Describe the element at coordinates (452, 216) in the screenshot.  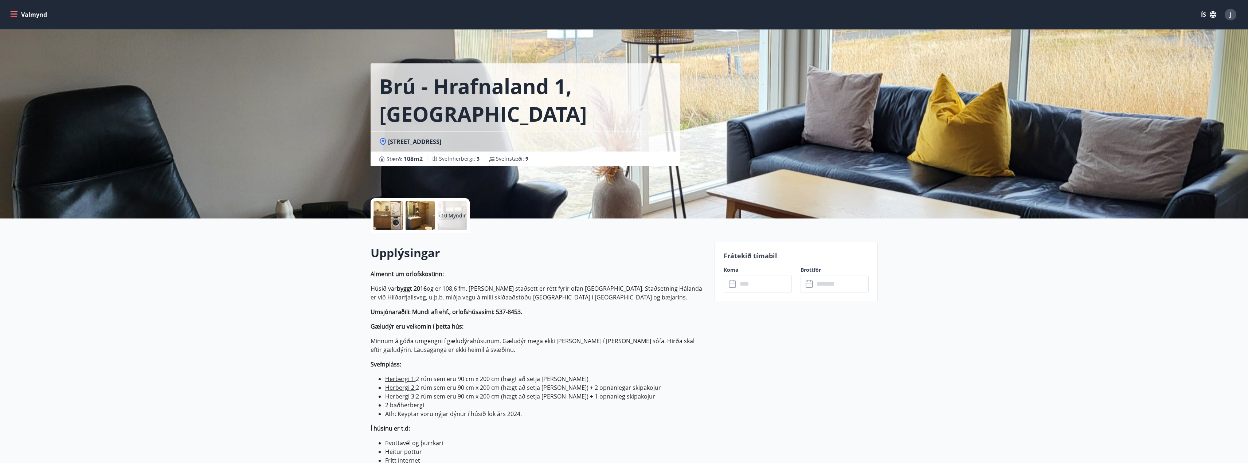
I see `p: +10 Myndir` at that location.